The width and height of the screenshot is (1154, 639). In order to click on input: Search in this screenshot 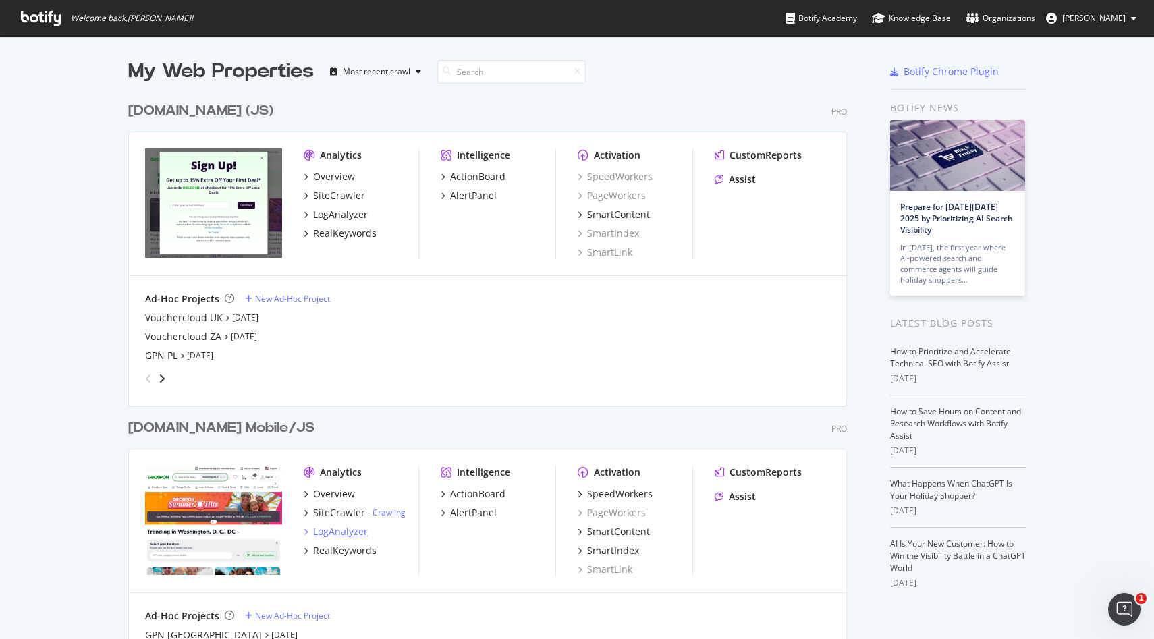, I will do `click(511, 72)`.